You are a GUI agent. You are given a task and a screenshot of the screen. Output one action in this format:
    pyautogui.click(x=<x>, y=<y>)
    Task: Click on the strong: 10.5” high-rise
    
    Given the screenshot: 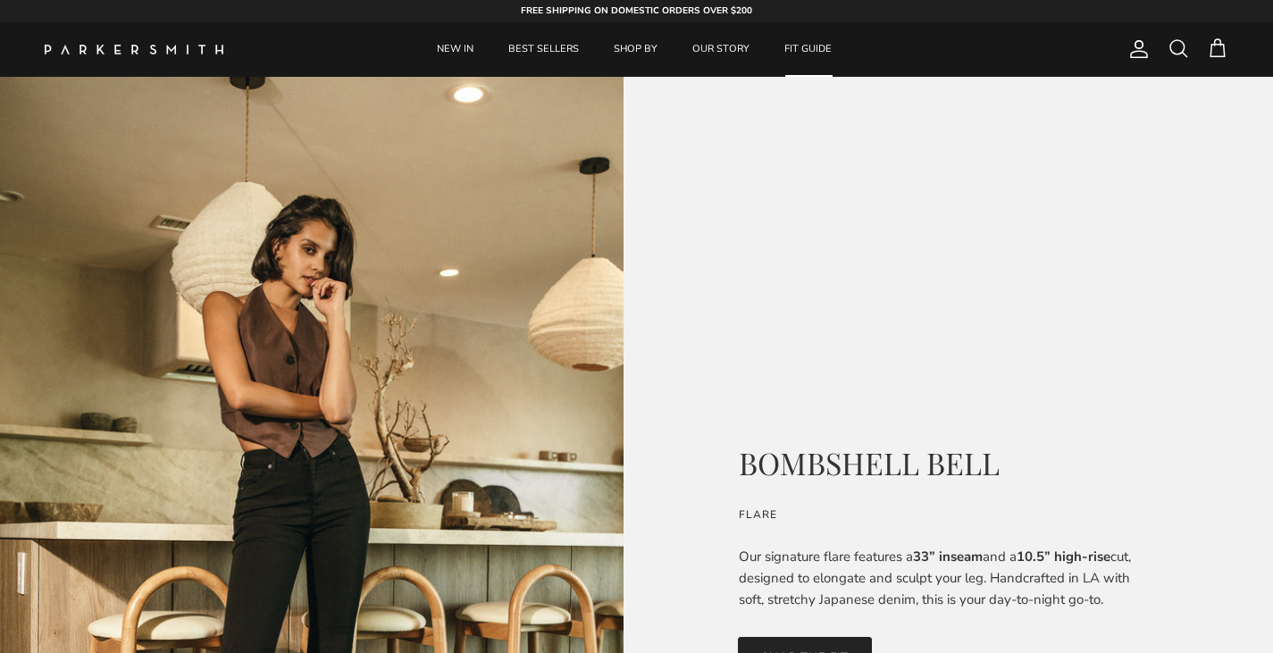 What is the action you would take?
    pyautogui.click(x=1063, y=557)
    